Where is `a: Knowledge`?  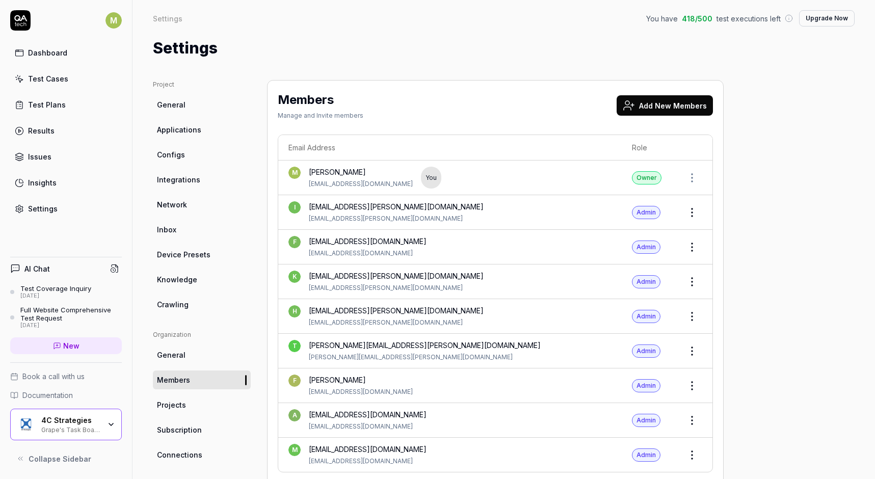
a: Knowledge is located at coordinates (202, 279).